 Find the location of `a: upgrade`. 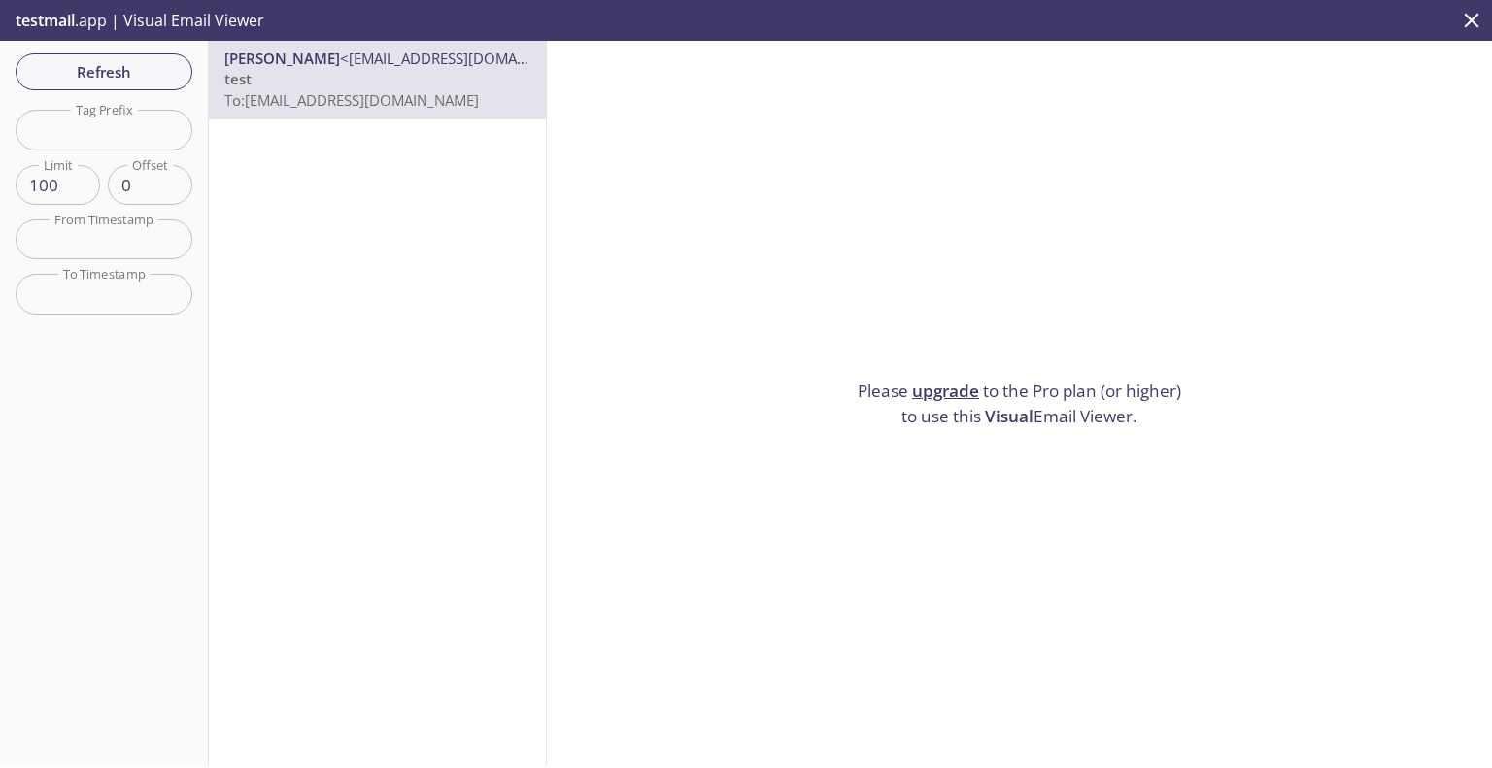

a: upgrade is located at coordinates (945, 390).